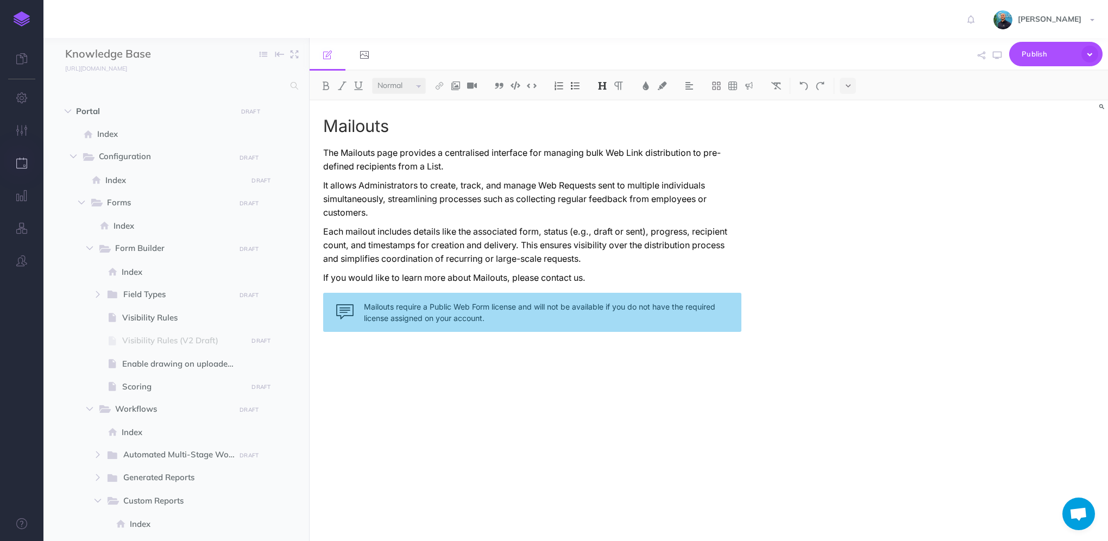  Describe the element at coordinates (167, 203) in the screenshot. I see `span: Forms` at that location.